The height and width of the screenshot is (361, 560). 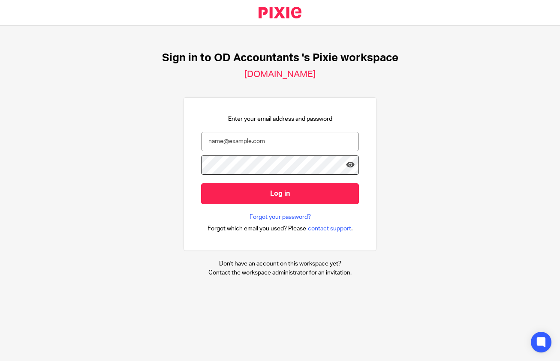 I want to click on input: Log in, so click(x=280, y=194).